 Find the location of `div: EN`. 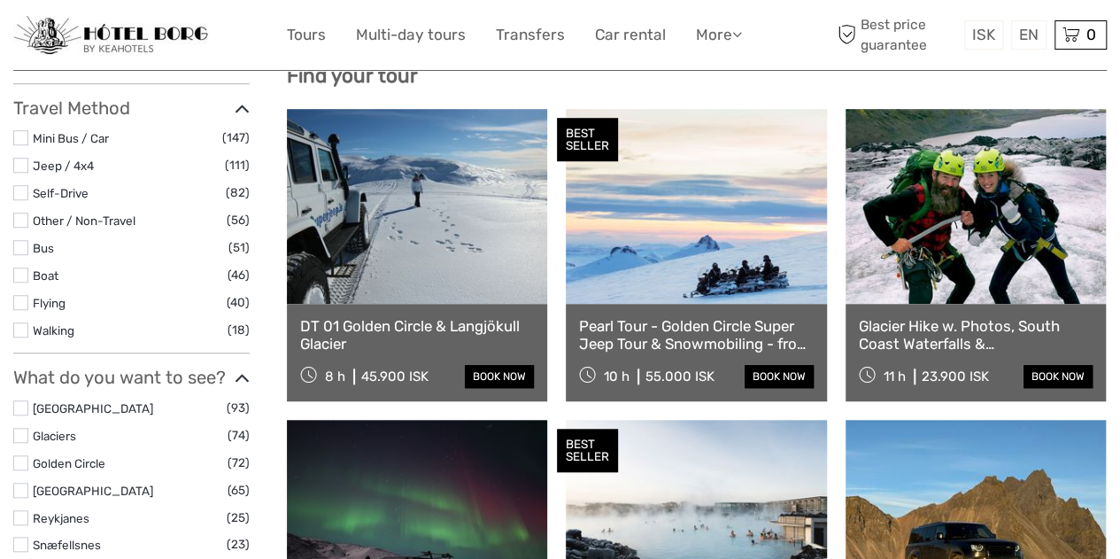

div: EN is located at coordinates (1029, 35).